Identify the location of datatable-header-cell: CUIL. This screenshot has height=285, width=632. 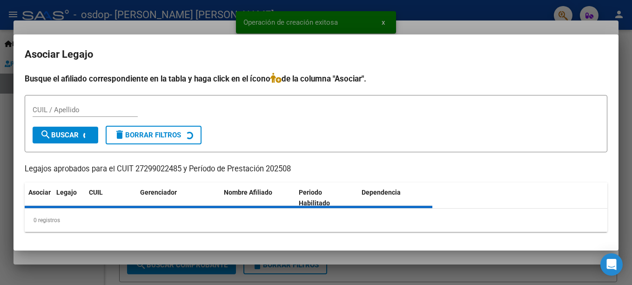
(111, 198).